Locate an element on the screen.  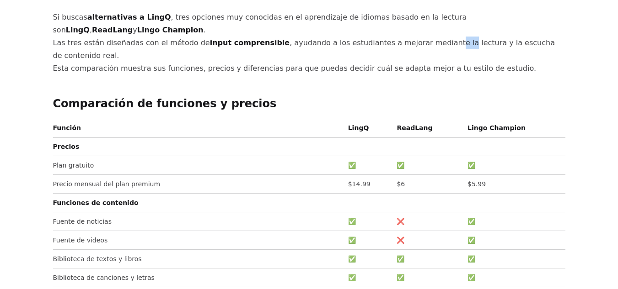
th: Función is located at coordinates (198, 130).